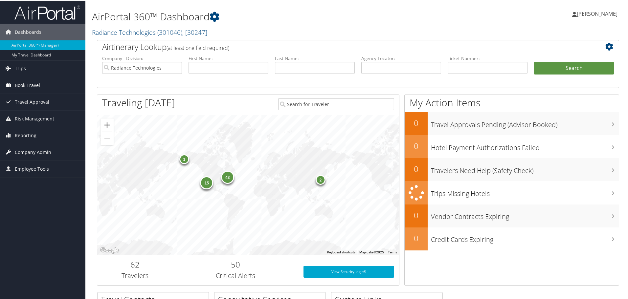 This screenshot has height=299, width=628. What do you see at coordinates (320, 179) in the screenshot?
I see `div: 2` at bounding box center [320, 179].